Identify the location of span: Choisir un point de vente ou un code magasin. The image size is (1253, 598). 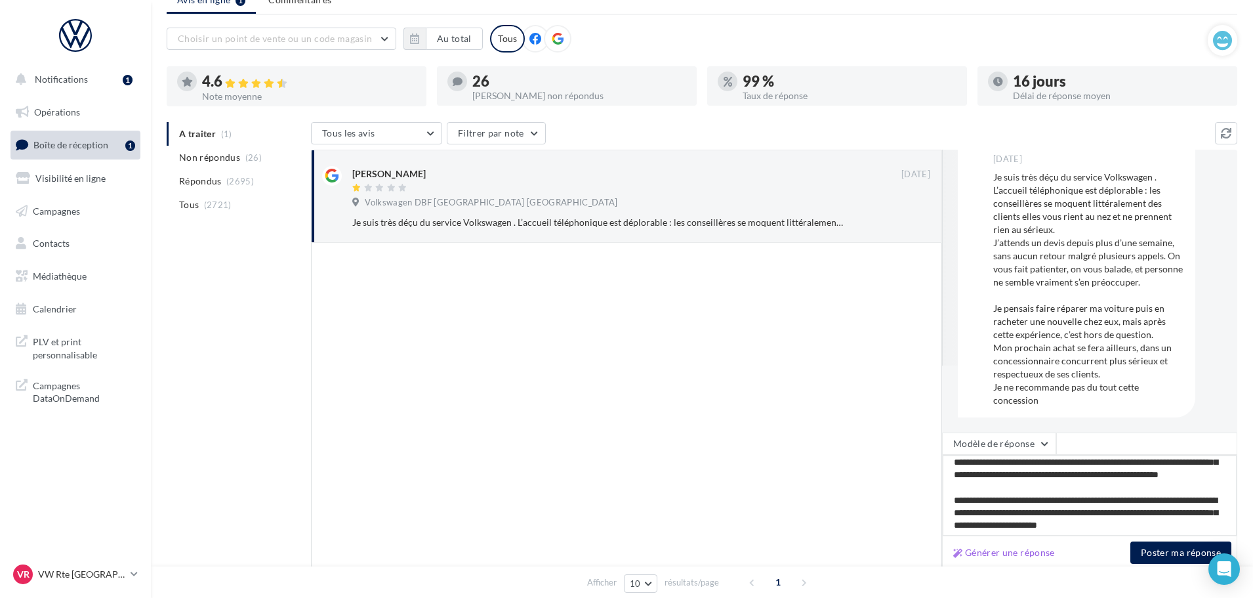
(275, 38).